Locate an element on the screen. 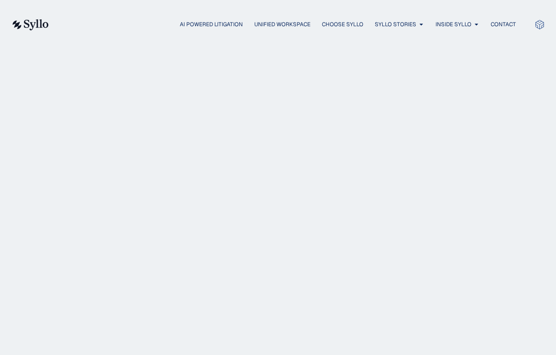  a: AI Powered Litigation is located at coordinates (211, 24).